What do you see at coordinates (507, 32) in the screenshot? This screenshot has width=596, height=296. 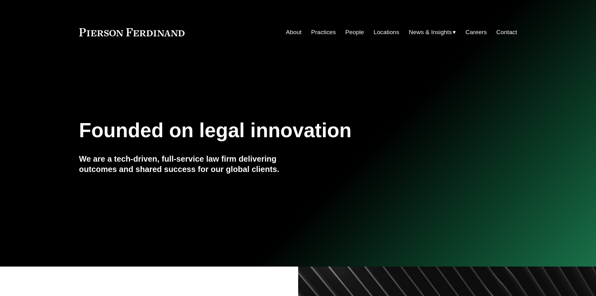 I see `a: Contact` at bounding box center [507, 32].